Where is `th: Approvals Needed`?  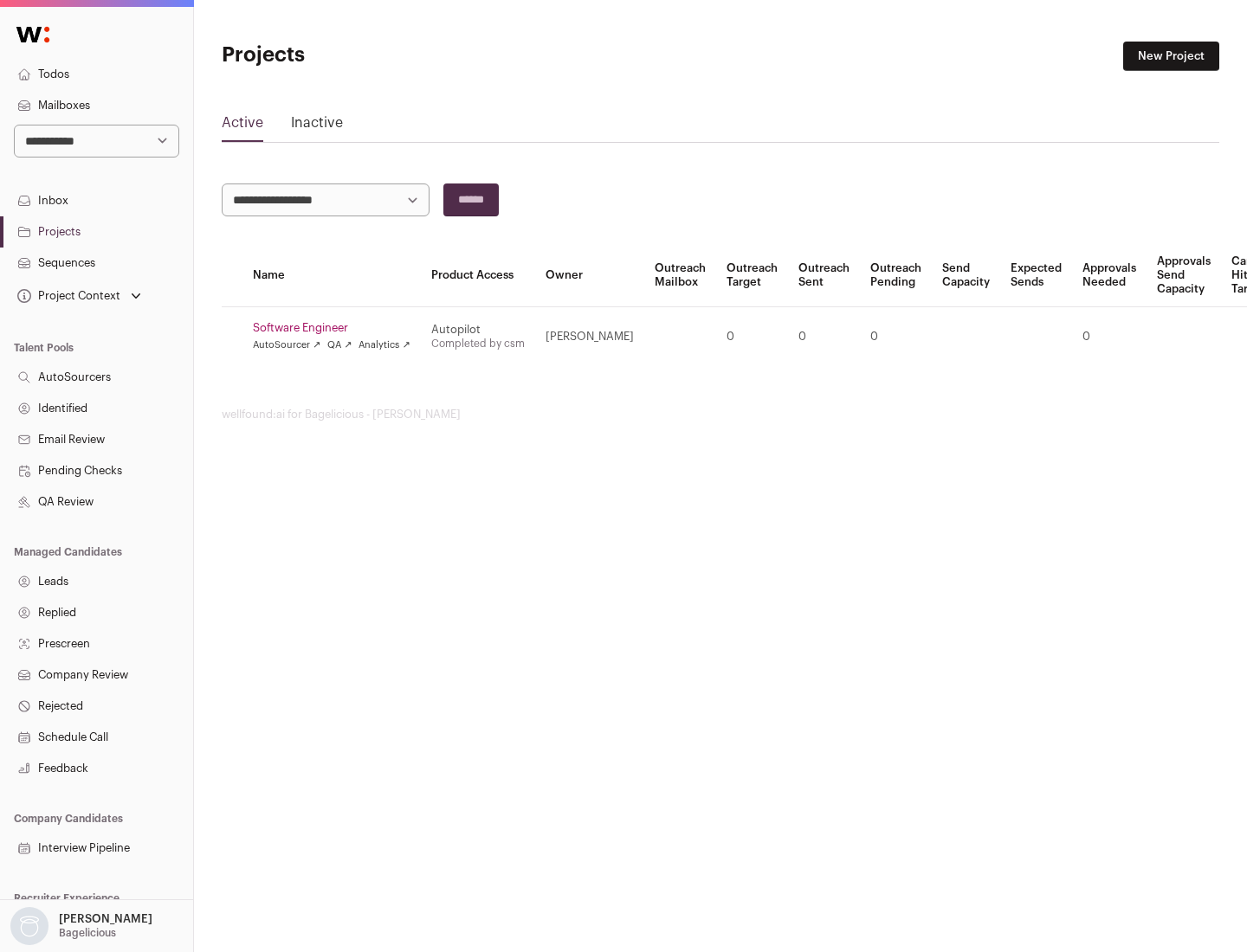 th: Approvals Needed is located at coordinates (1109, 276).